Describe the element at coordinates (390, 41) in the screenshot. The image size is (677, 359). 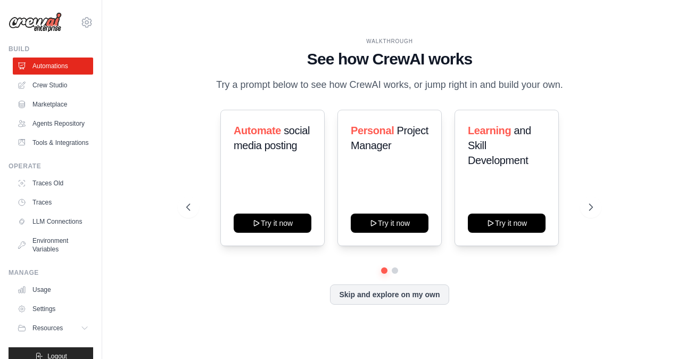
I see `div: WALKTHROUGH` at that location.